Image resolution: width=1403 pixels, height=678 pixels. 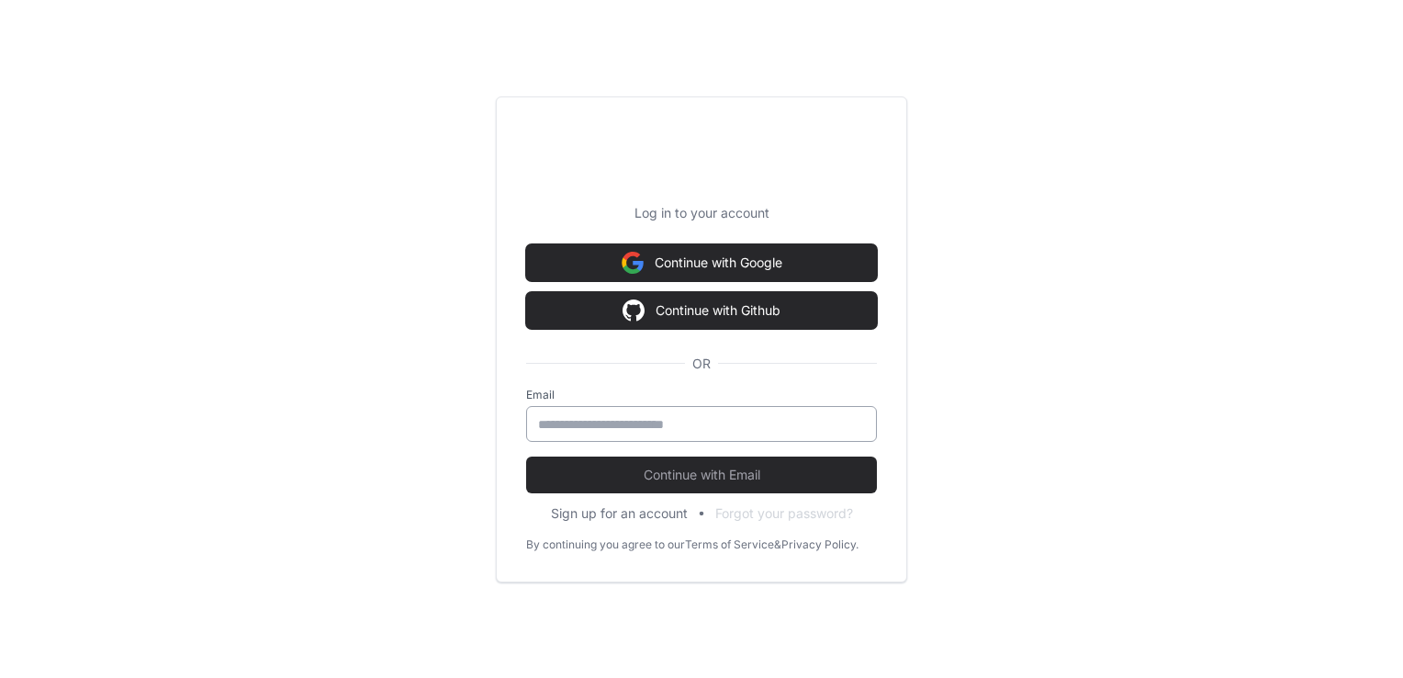 I want to click on a: Terms of Service, so click(x=729, y=544).